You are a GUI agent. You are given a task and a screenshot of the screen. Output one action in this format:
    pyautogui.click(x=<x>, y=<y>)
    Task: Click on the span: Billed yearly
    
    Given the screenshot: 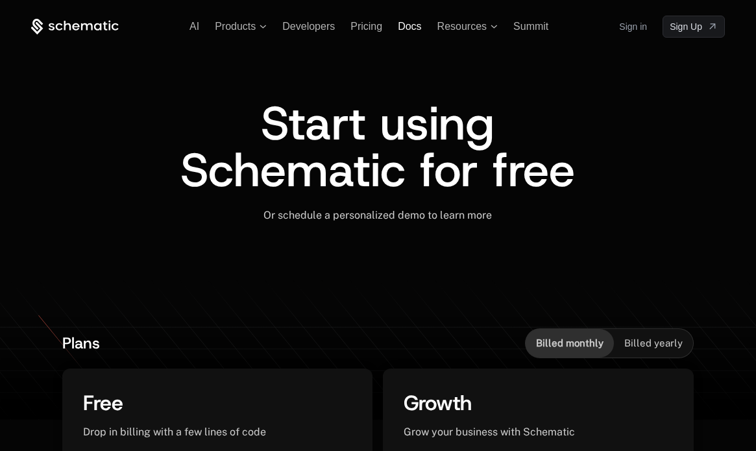 What is the action you would take?
    pyautogui.click(x=653, y=343)
    